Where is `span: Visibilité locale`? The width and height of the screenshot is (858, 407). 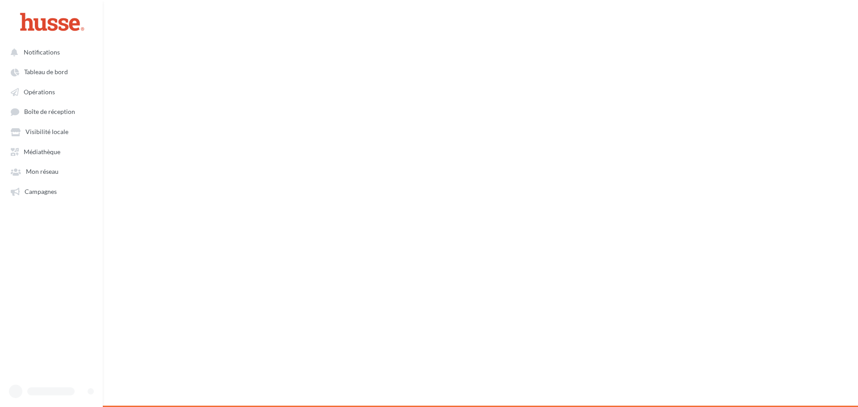 span: Visibilité locale is located at coordinates (47, 132).